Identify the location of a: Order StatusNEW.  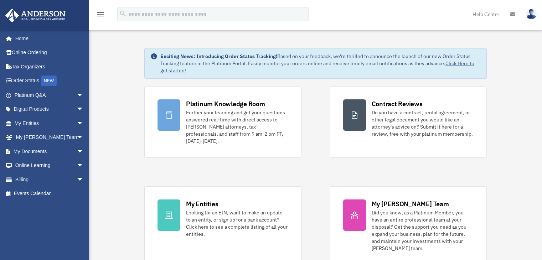
(50, 81).